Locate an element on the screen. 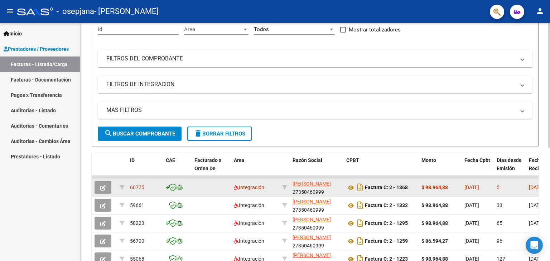 Image resolution: width=550 pixels, height=261 pixels. span: 56700 is located at coordinates (137, 241).